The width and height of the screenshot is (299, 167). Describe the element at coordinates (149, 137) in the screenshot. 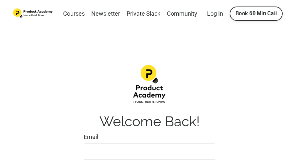

I see `label: Email` at that location.